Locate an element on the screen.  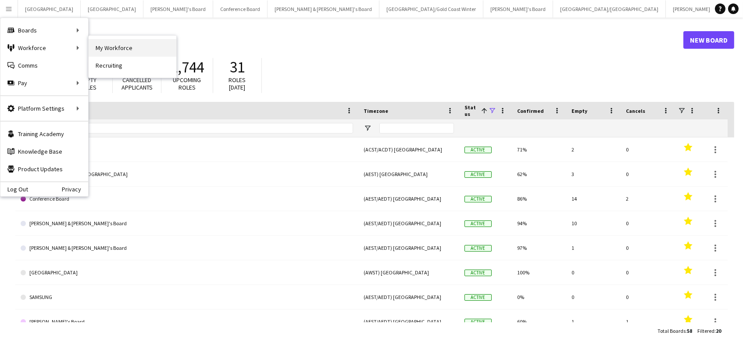
span: 58 is located at coordinates (690, 330).